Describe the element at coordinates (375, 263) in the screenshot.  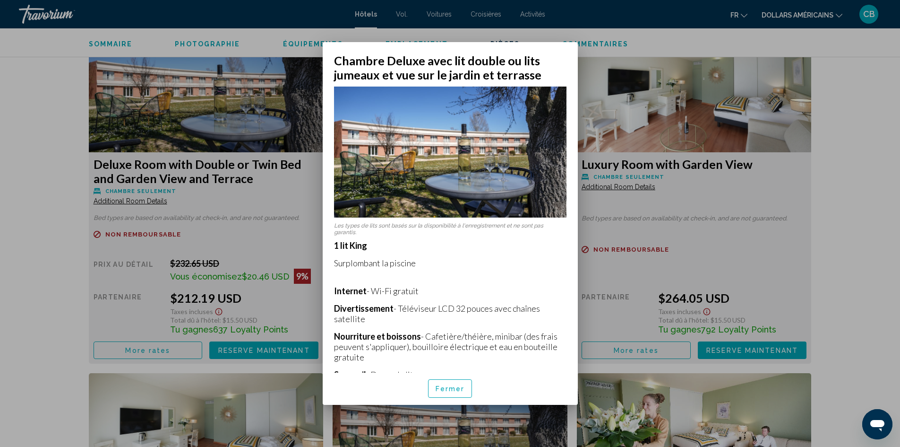
I see `font: Surplombant la piscine` at that location.